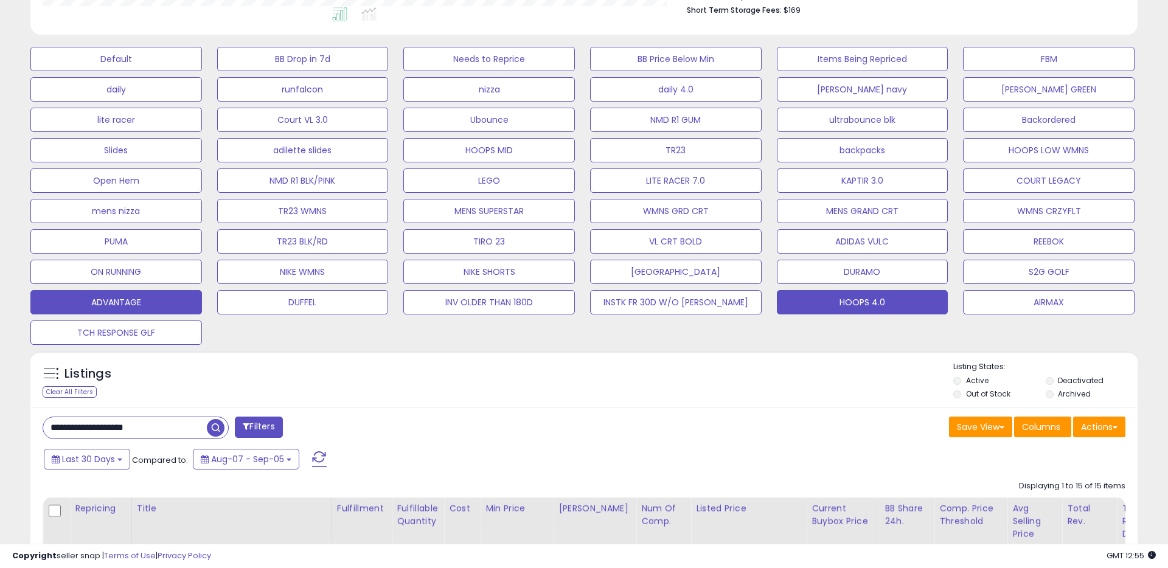 This screenshot has width=1168, height=568. Describe the element at coordinates (1041, 427) in the screenshot. I see `span: Columns` at that location.